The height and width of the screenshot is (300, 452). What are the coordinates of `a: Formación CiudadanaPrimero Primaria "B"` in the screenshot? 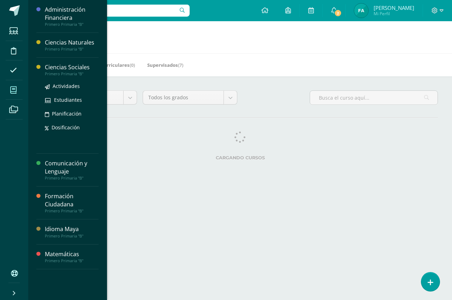 It's located at (72, 203).